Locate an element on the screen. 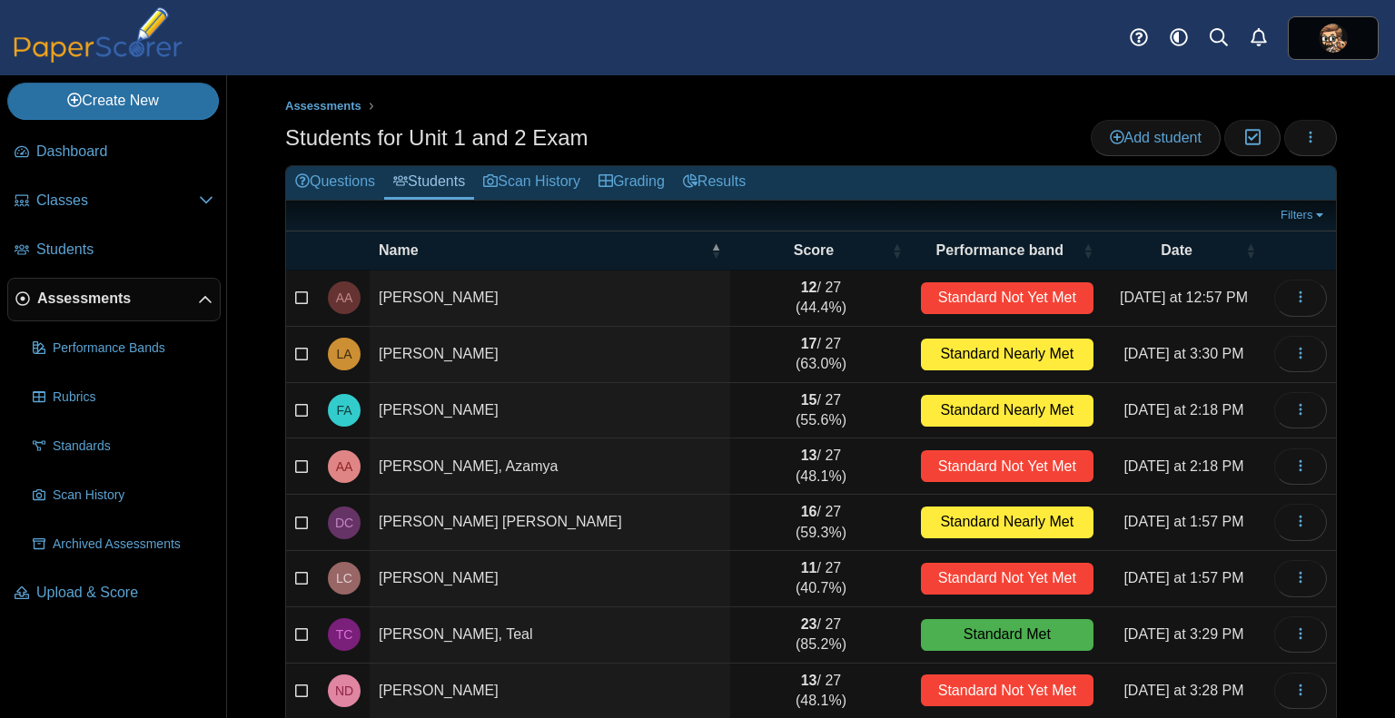 The image size is (1395, 718). span: Date is located at coordinates (1176, 251).